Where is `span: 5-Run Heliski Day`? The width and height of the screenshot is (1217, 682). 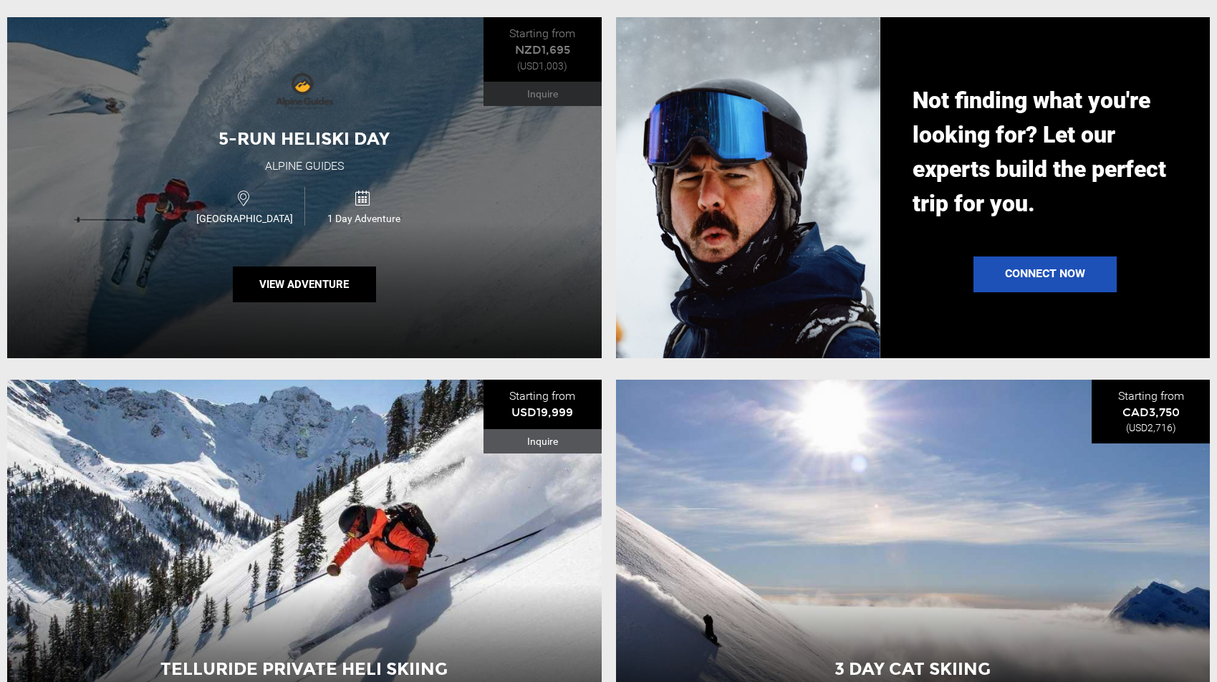 span: 5-Run Heliski Day is located at coordinates (304, 138).